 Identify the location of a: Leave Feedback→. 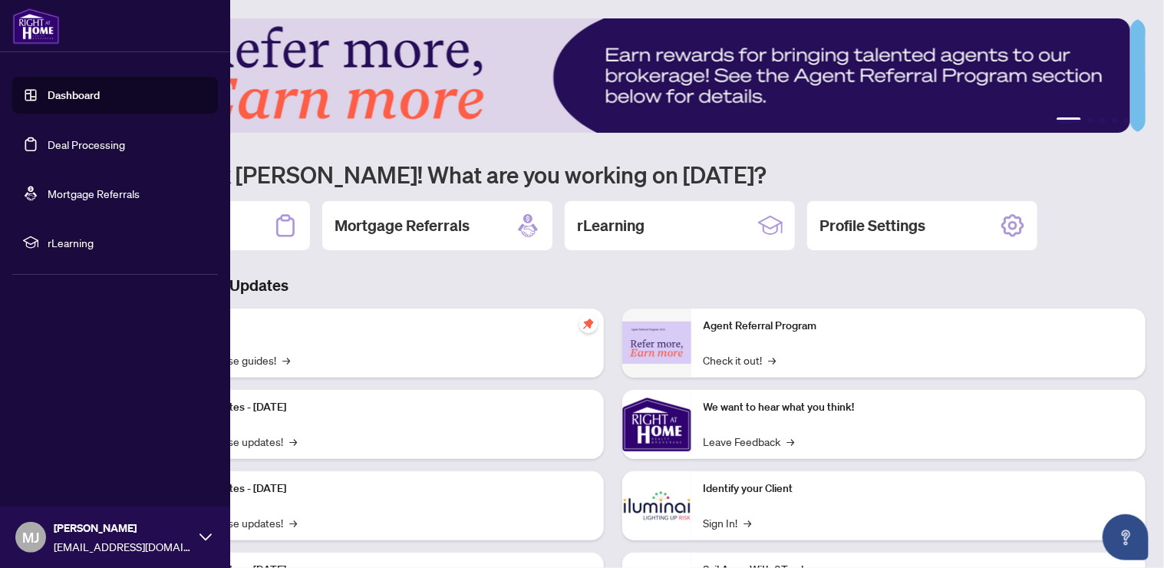
(749, 441).